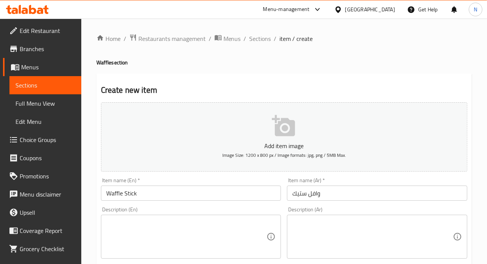 Image resolution: width=487 pixels, height=264 pixels. Describe the element at coordinates (377, 193) in the screenshot. I see `input: Enter name Ar` at that location.